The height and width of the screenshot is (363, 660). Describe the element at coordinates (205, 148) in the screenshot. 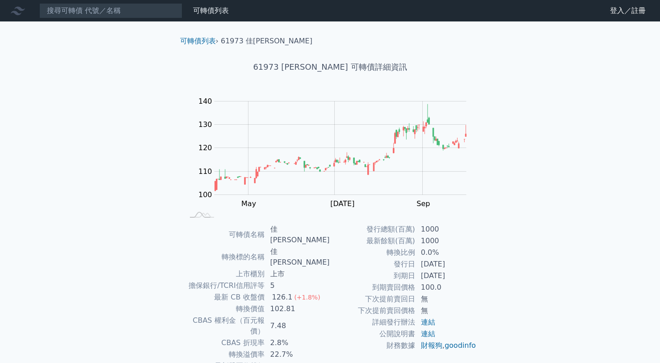

I see `tspan: 120` at that location.